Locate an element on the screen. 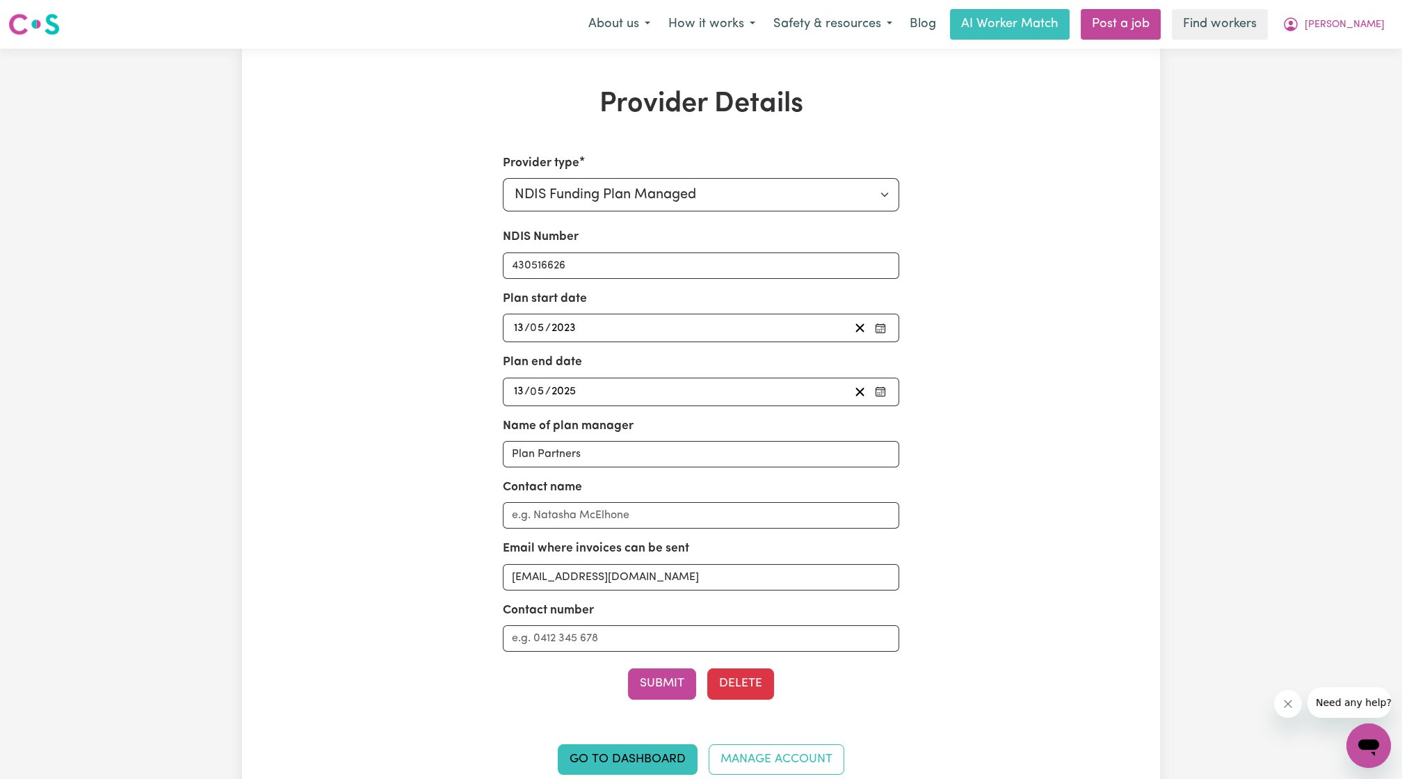 The height and width of the screenshot is (779, 1402). button: Pick your plan start date is located at coordinates (881, 328).